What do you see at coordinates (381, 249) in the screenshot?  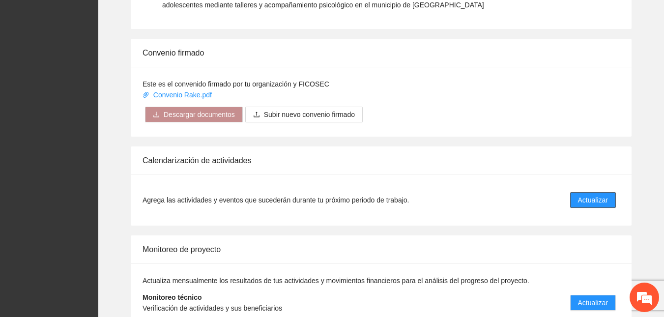 I see `div: Monitoreo de proyecto` at bounding box center [381, 249].